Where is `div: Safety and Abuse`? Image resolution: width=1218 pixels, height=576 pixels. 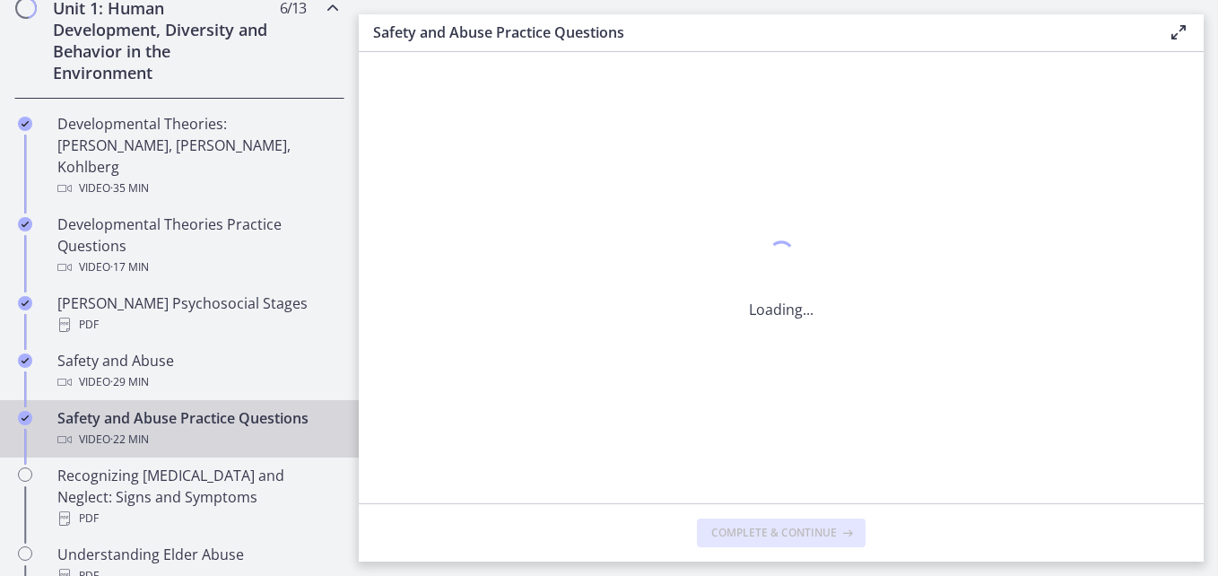 div: Safety and Abuse is located at coordinates (197, 371).